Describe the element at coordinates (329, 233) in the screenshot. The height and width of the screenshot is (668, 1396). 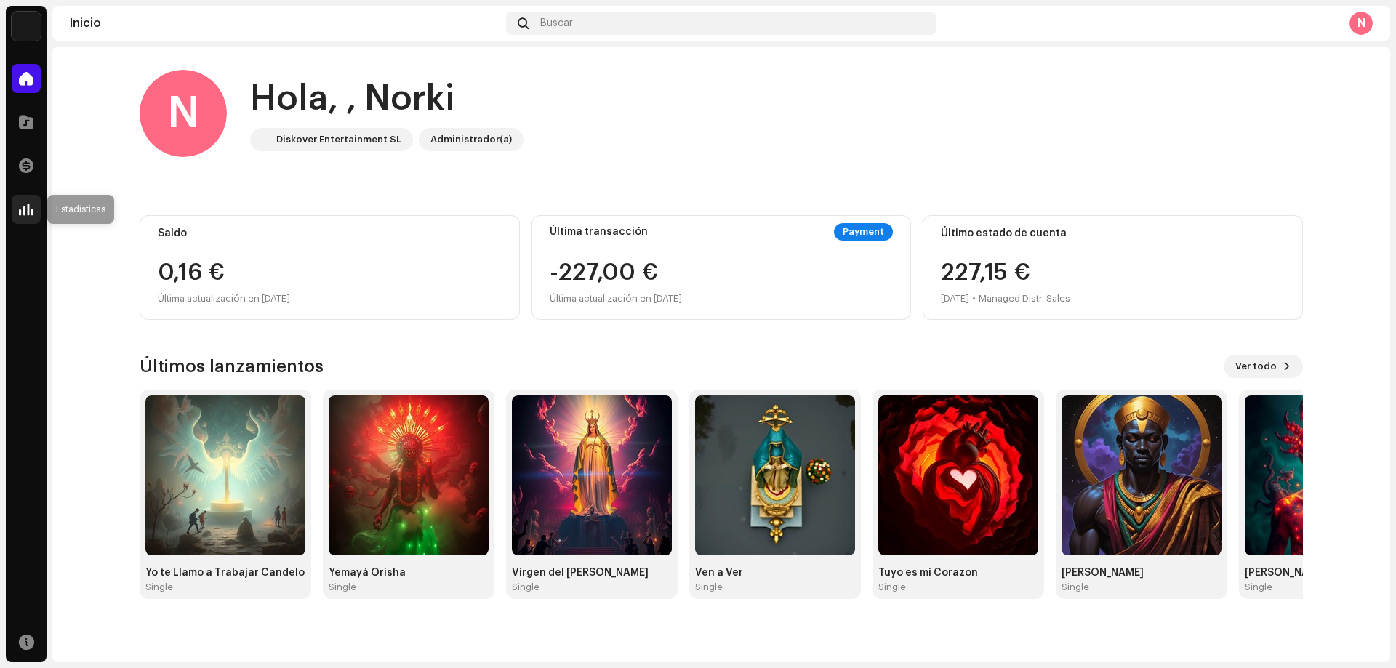
I see `div: Saldo` at that location.